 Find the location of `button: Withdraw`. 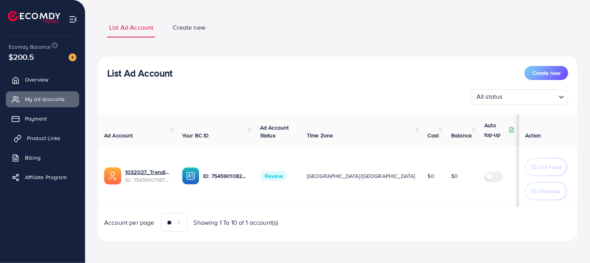

button: Withdraw is located at coordinates (546, 191).